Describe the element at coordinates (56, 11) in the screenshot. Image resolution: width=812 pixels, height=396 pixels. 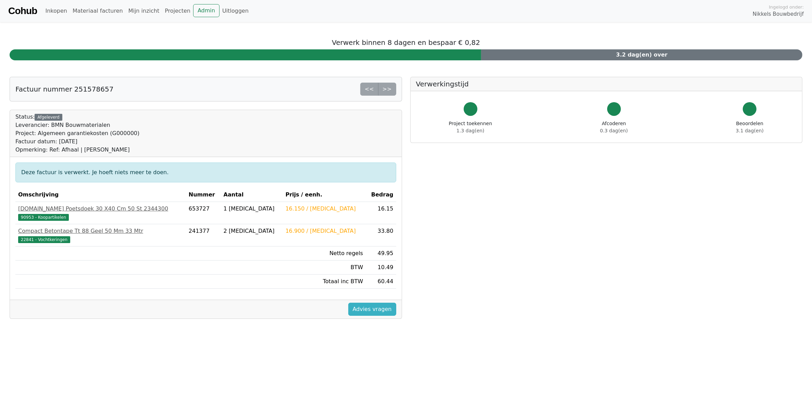
I see `a: Inkopen` at that location.